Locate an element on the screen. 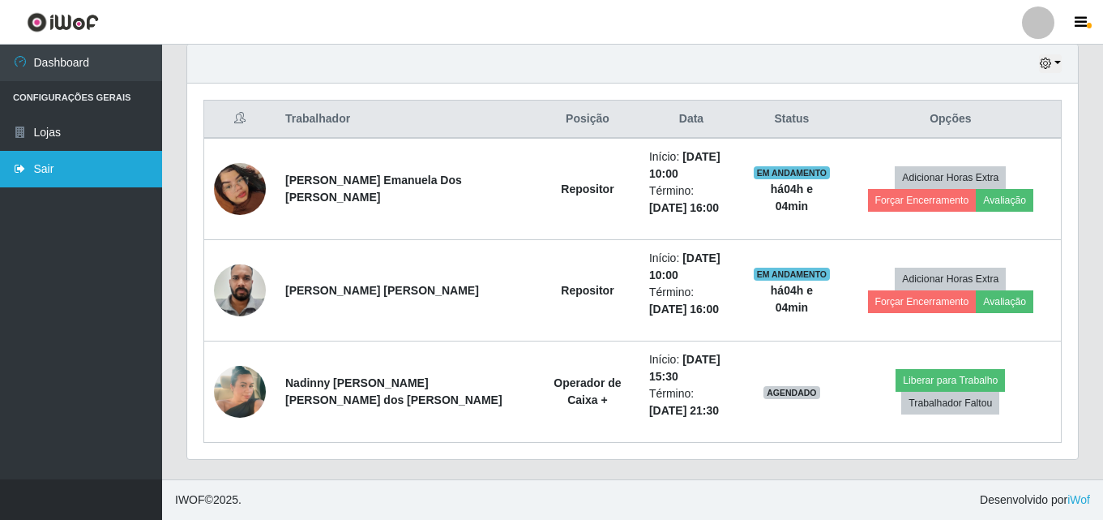  th: Opções is located at coordinates (951, 119).